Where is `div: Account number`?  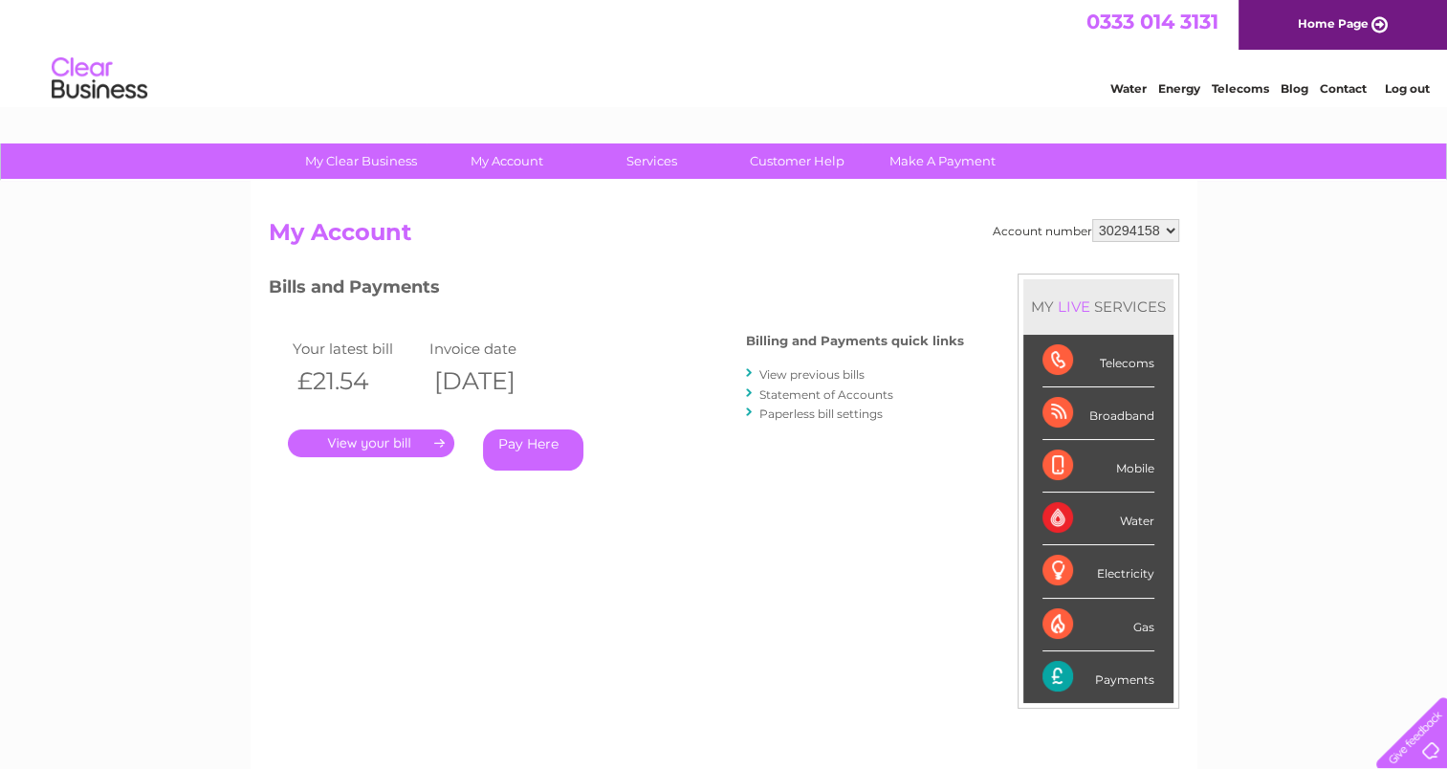 div: Account number is located at coordinates (1085, 230).